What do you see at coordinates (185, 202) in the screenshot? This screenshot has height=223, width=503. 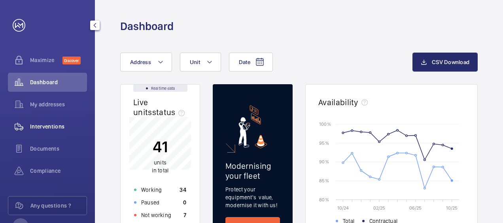 I see `p: 0` at bounding box center [185, 202].